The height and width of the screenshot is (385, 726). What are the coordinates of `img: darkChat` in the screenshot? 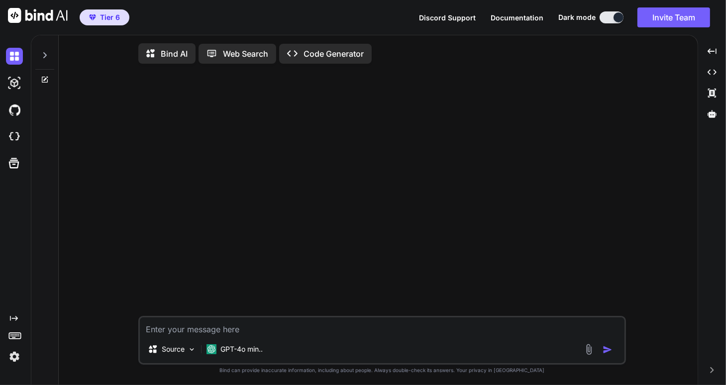 It's located at (14, 56).